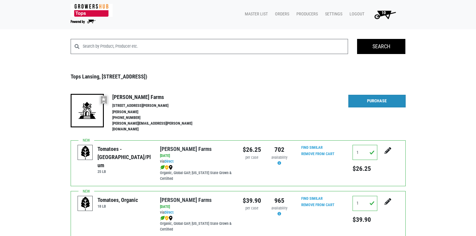 The height and width of the screenshot is (236, 476). What do you see at coordinates (252, 150) in the screenshot?
I see `div: $26.25` at bounding box center [252, 150].